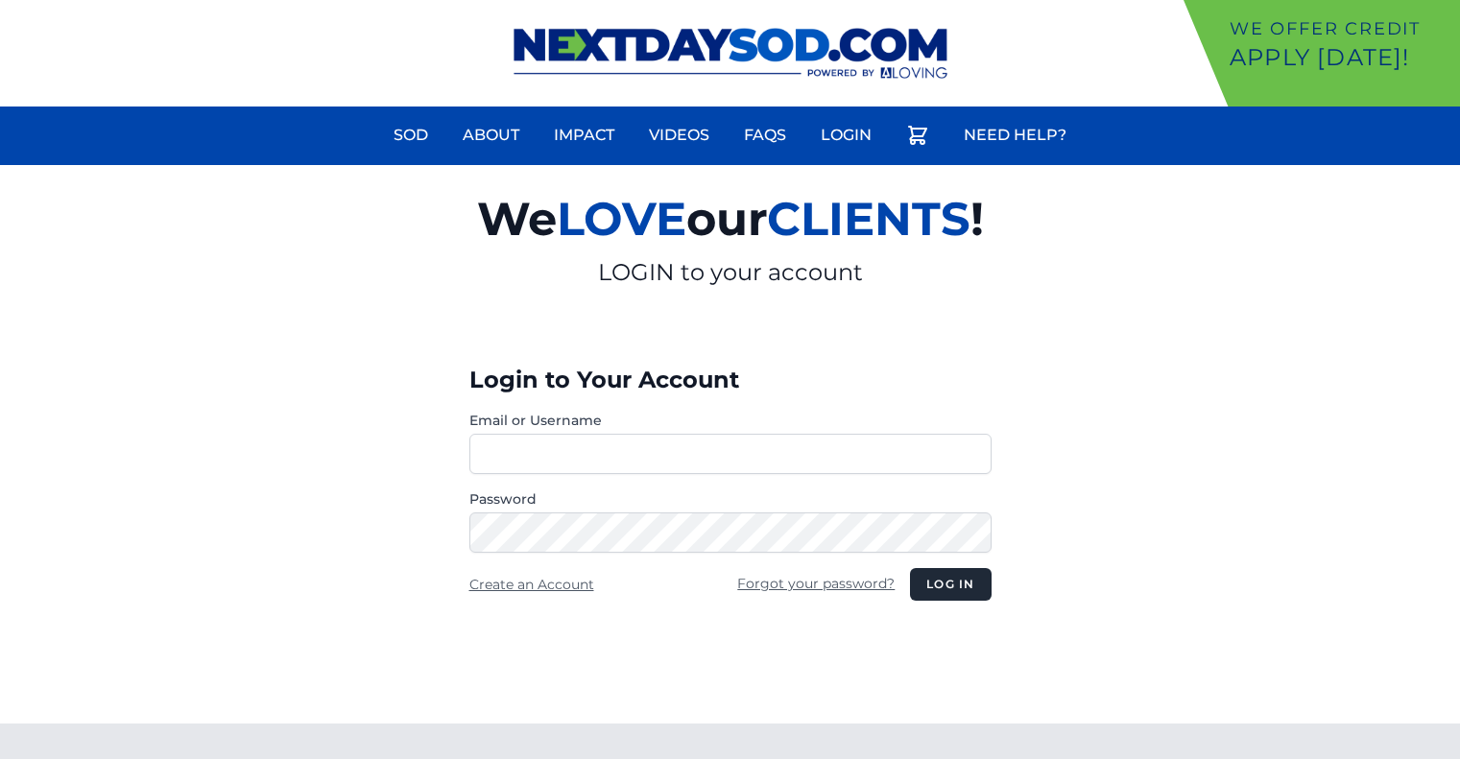  What do you see at coordinates (411, 135) in the screenshot?
I see `a: Sod` at bounding box center [411, 135].